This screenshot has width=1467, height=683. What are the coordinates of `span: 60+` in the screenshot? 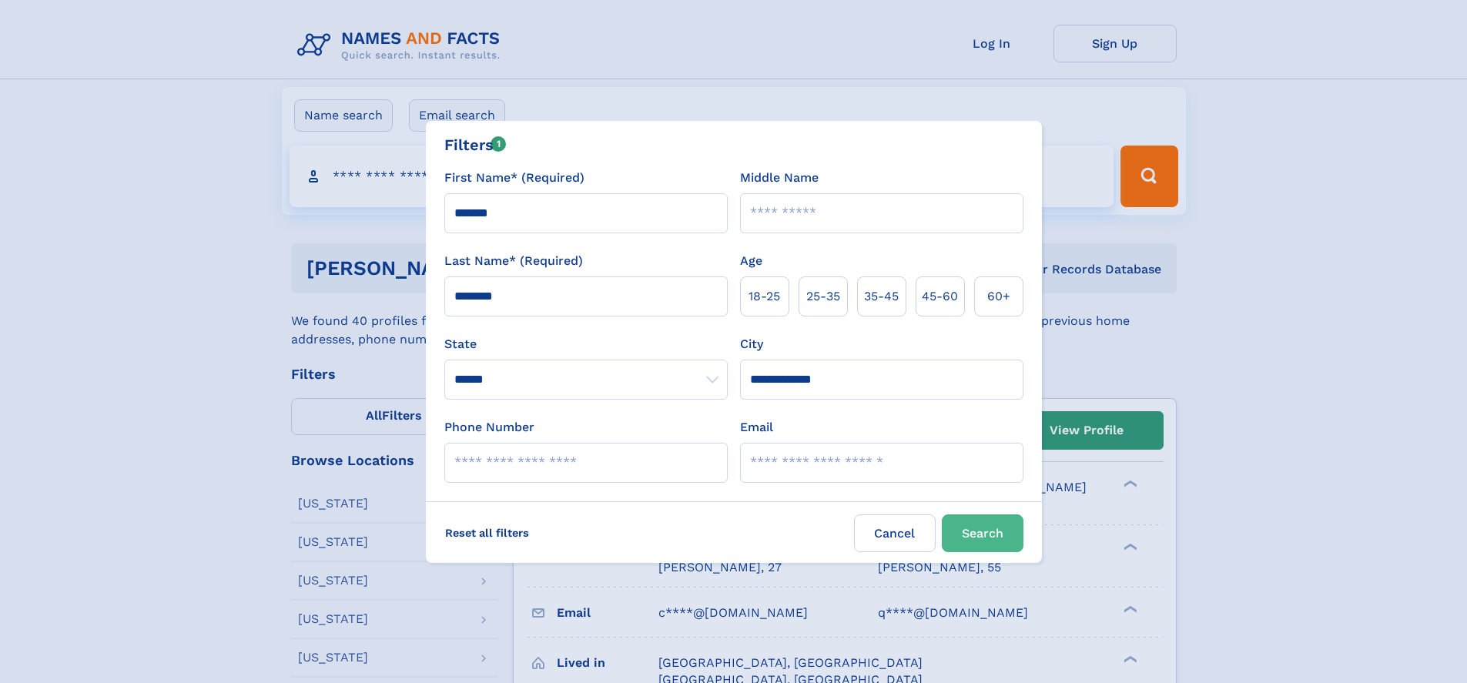 It's located at (999, 296).